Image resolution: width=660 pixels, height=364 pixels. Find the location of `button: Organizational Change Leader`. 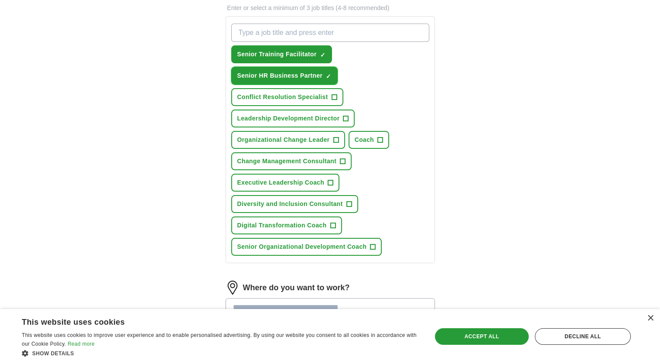

button: Organizational Change Leader is located at coordinates (288, 140).